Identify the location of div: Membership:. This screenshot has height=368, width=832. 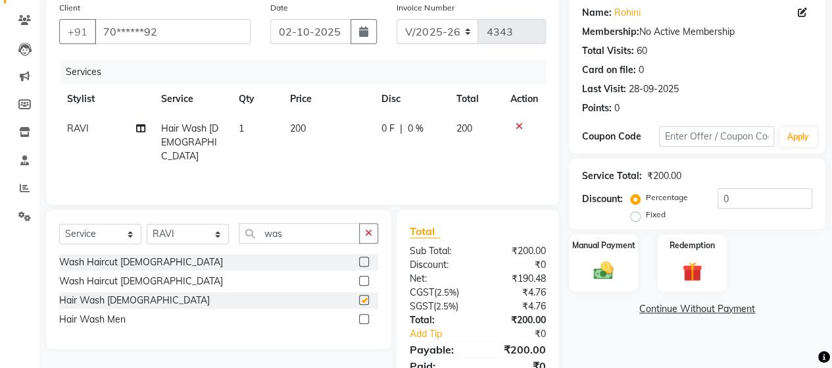
(611, 32).